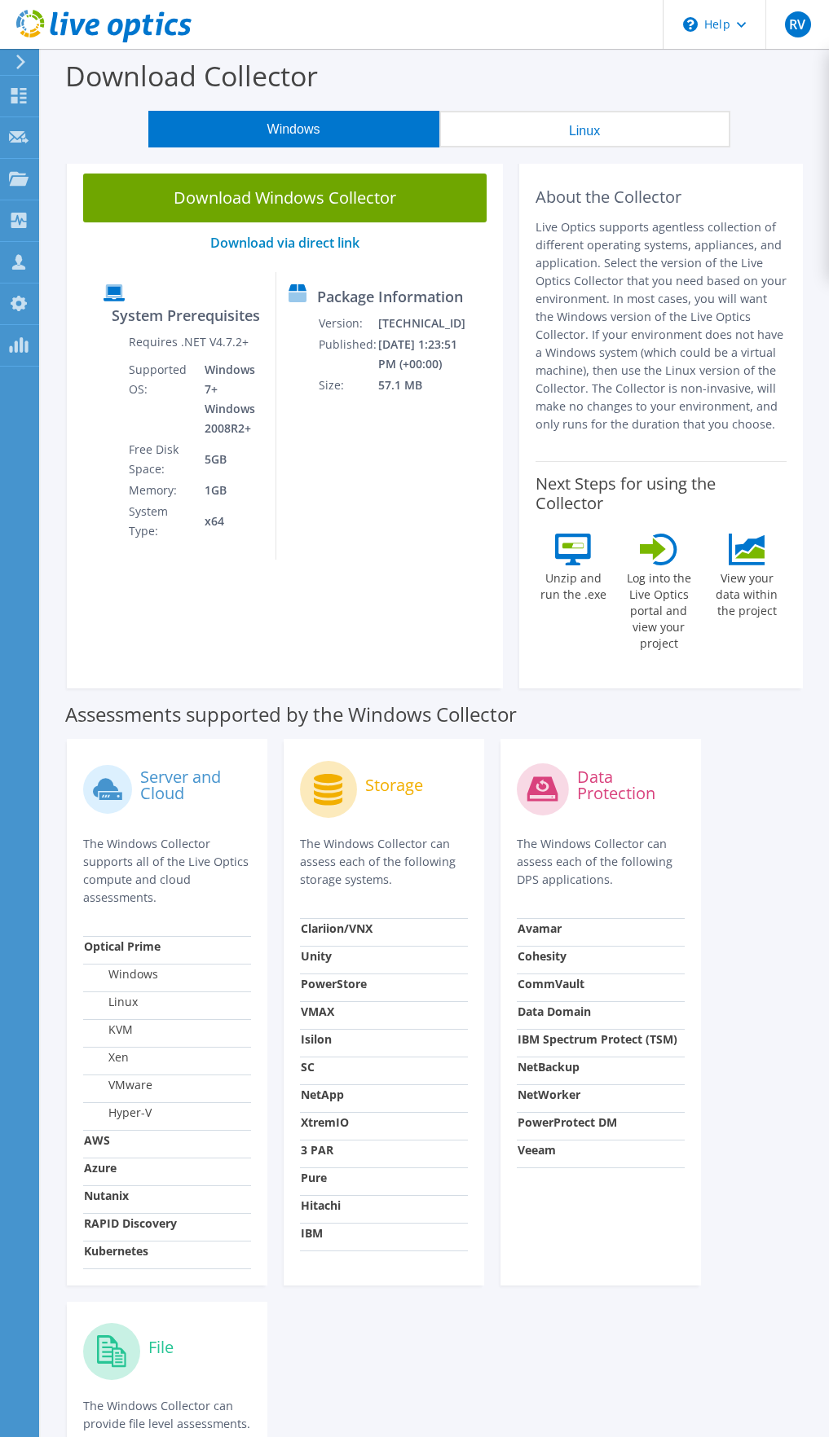 Image resolution: width=829 pixels, height=1437 pixels. I want to click on strong: SC, so click(307, 1067).